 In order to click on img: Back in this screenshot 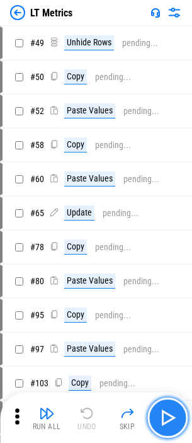, I will do `click(18, 13)`.